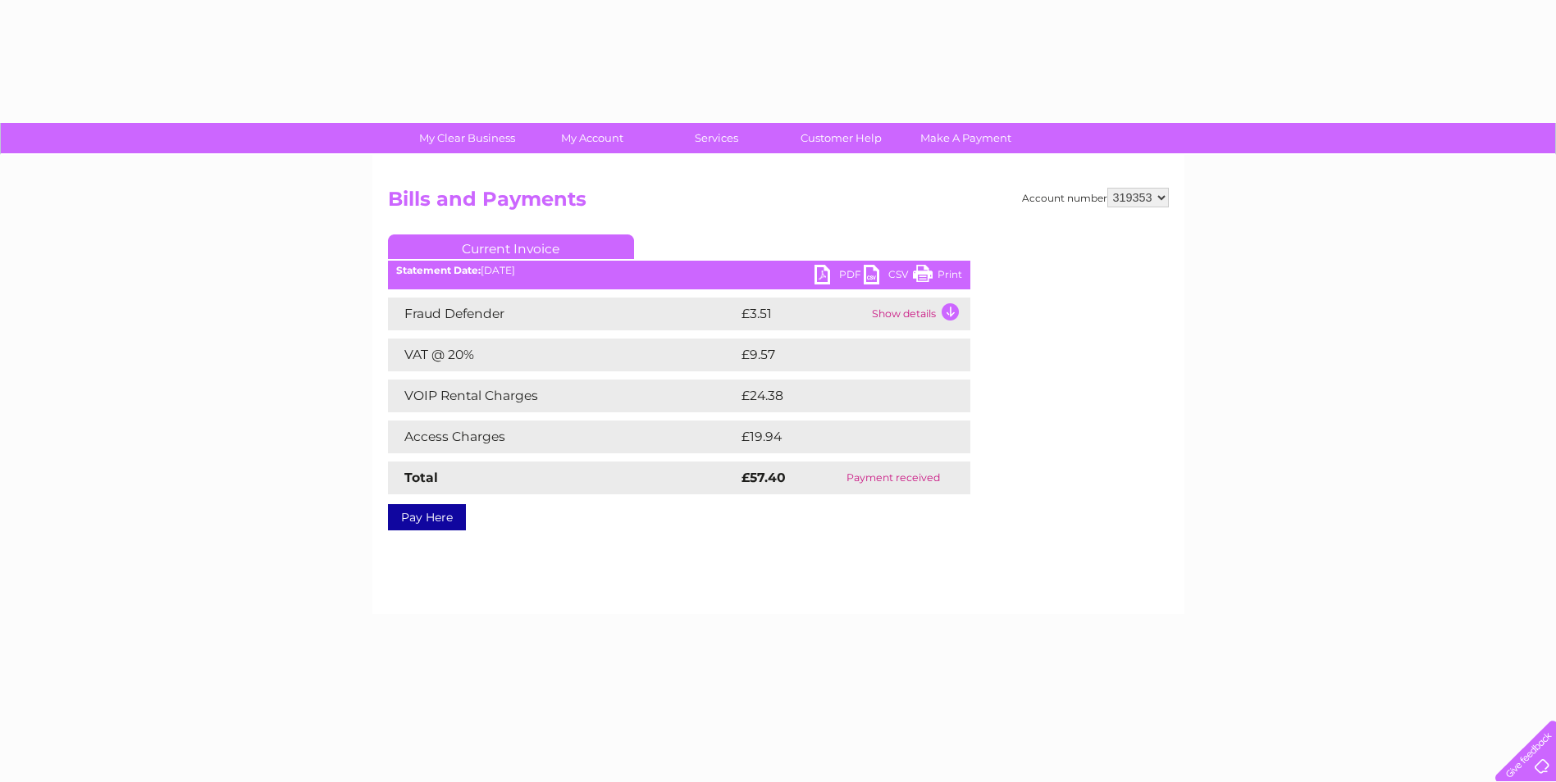  I want to click on td: Payment received, so click(892, 478).